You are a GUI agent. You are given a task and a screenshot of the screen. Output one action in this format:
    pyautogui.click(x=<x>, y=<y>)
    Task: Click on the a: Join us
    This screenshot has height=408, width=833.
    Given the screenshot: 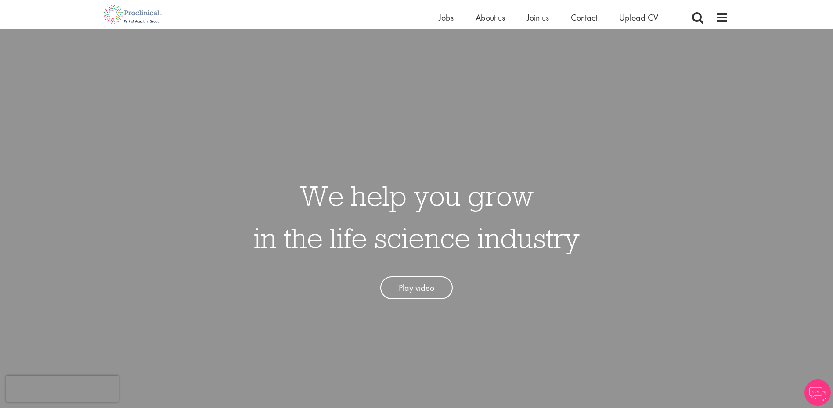 What is the action you would take?
    pyautogui.click(x=538, y=18)
    